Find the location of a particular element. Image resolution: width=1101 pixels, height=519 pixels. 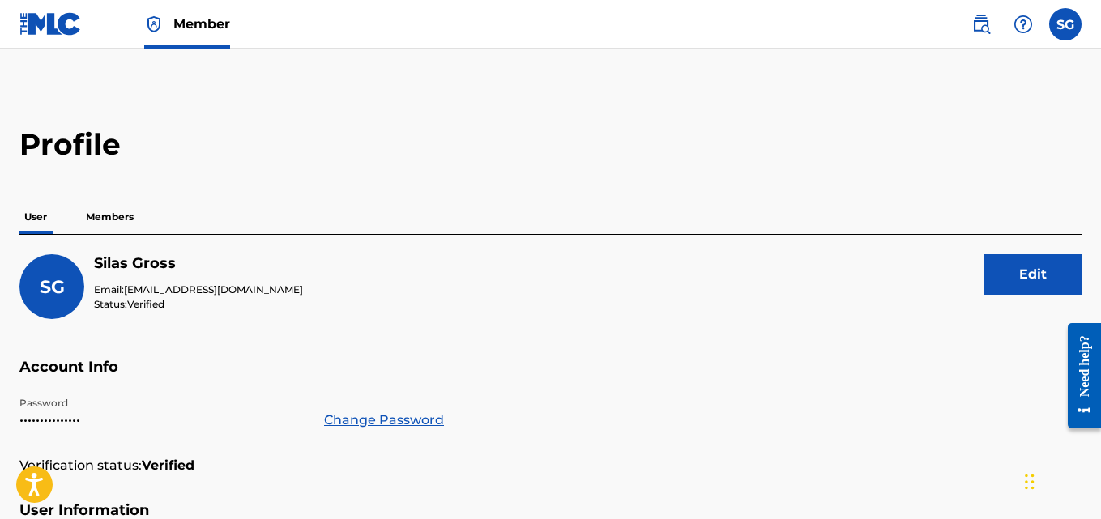

div: Open Resource Center is located at coordinates (28, 65).